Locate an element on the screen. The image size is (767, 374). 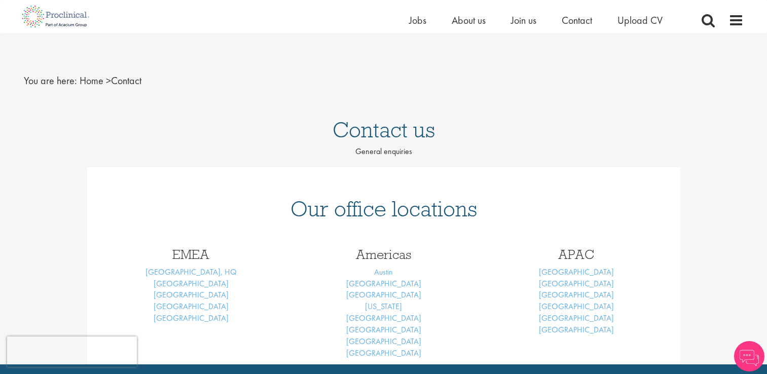
span: You are here: is located at coordinates (50, 81).